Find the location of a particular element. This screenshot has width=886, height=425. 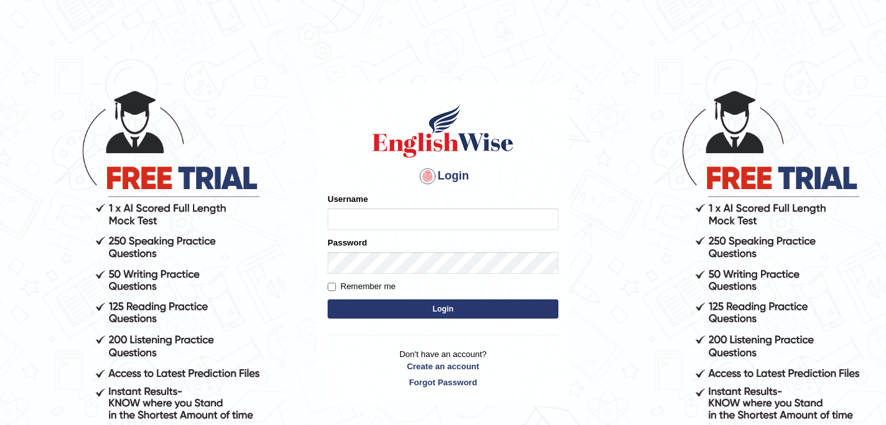

a: Create an account is located at coordinates (443, 366).